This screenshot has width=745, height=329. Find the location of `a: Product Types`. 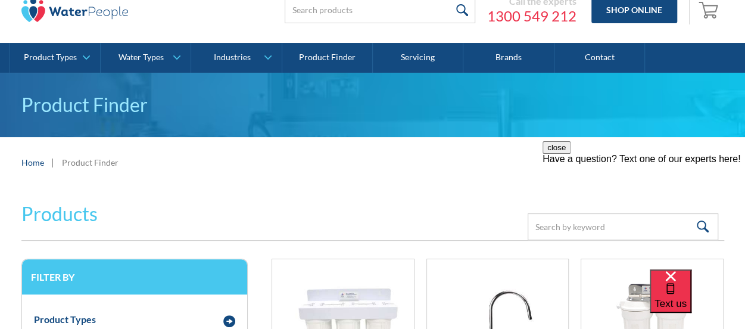

a: Product Types is located at coordinates (55, 58).